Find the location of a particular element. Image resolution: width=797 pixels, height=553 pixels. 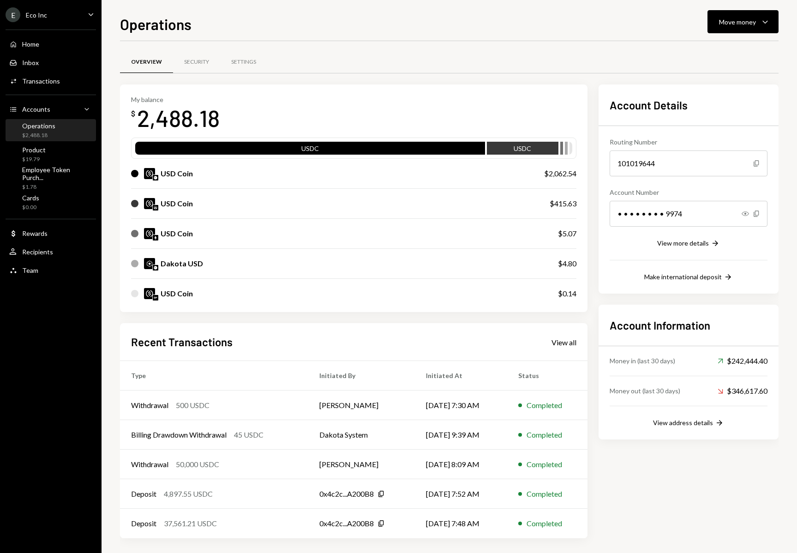

div: Transactions is located at coordinates (41, 81).